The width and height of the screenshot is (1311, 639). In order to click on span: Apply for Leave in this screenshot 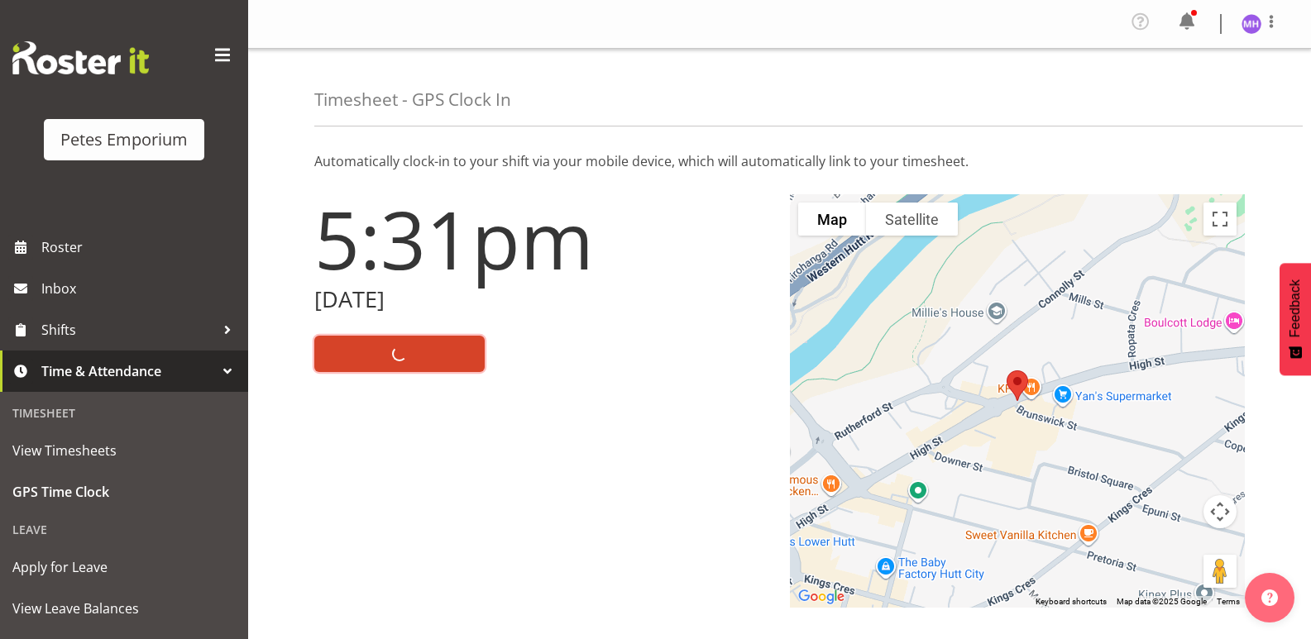, I will do `click(124, 567)`.